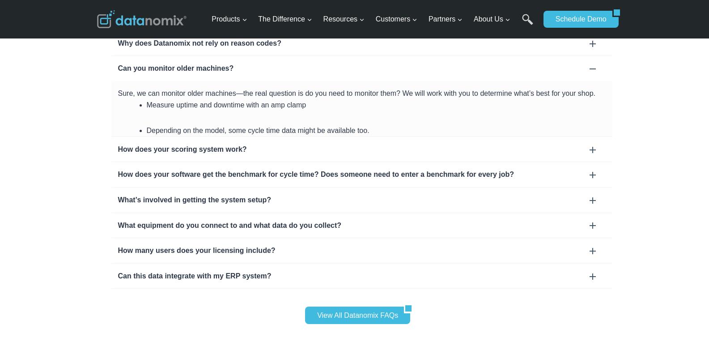 This screenshot has height=346, width=709. I want to click on span: The Difference, so click(285, 19).